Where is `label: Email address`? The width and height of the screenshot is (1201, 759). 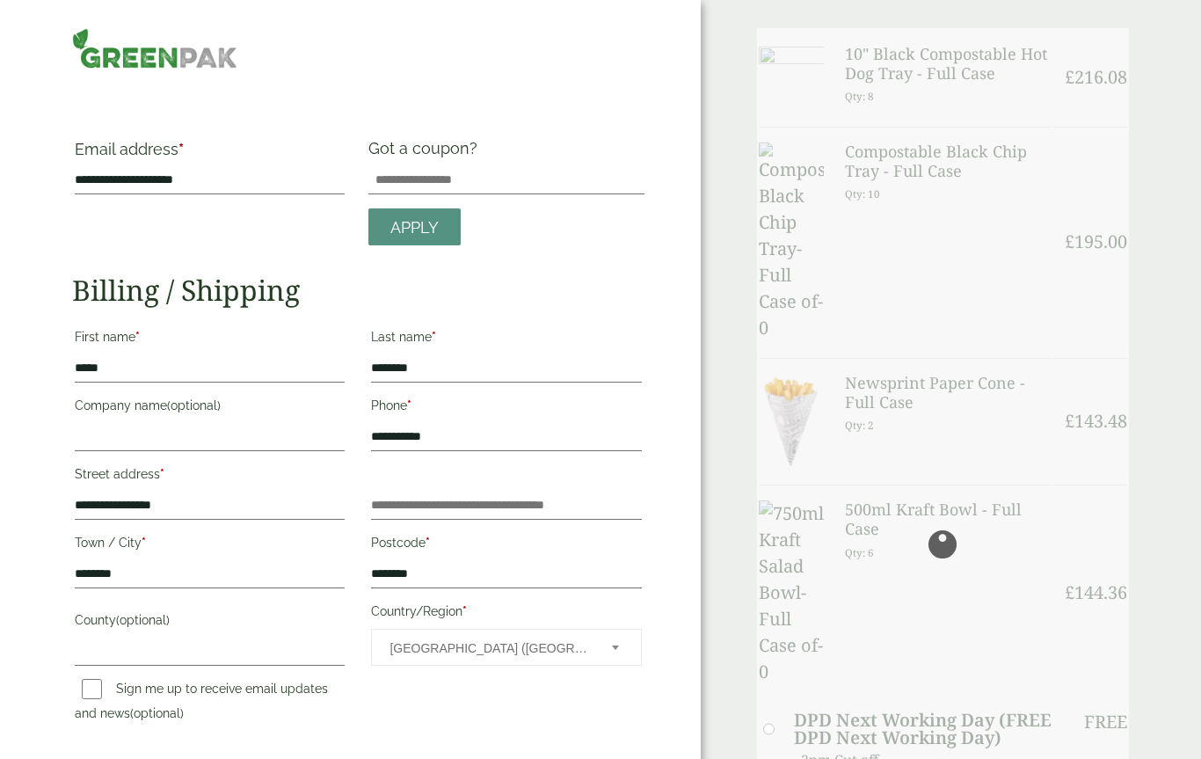 label: Email address is located at coordinates (209, 154).